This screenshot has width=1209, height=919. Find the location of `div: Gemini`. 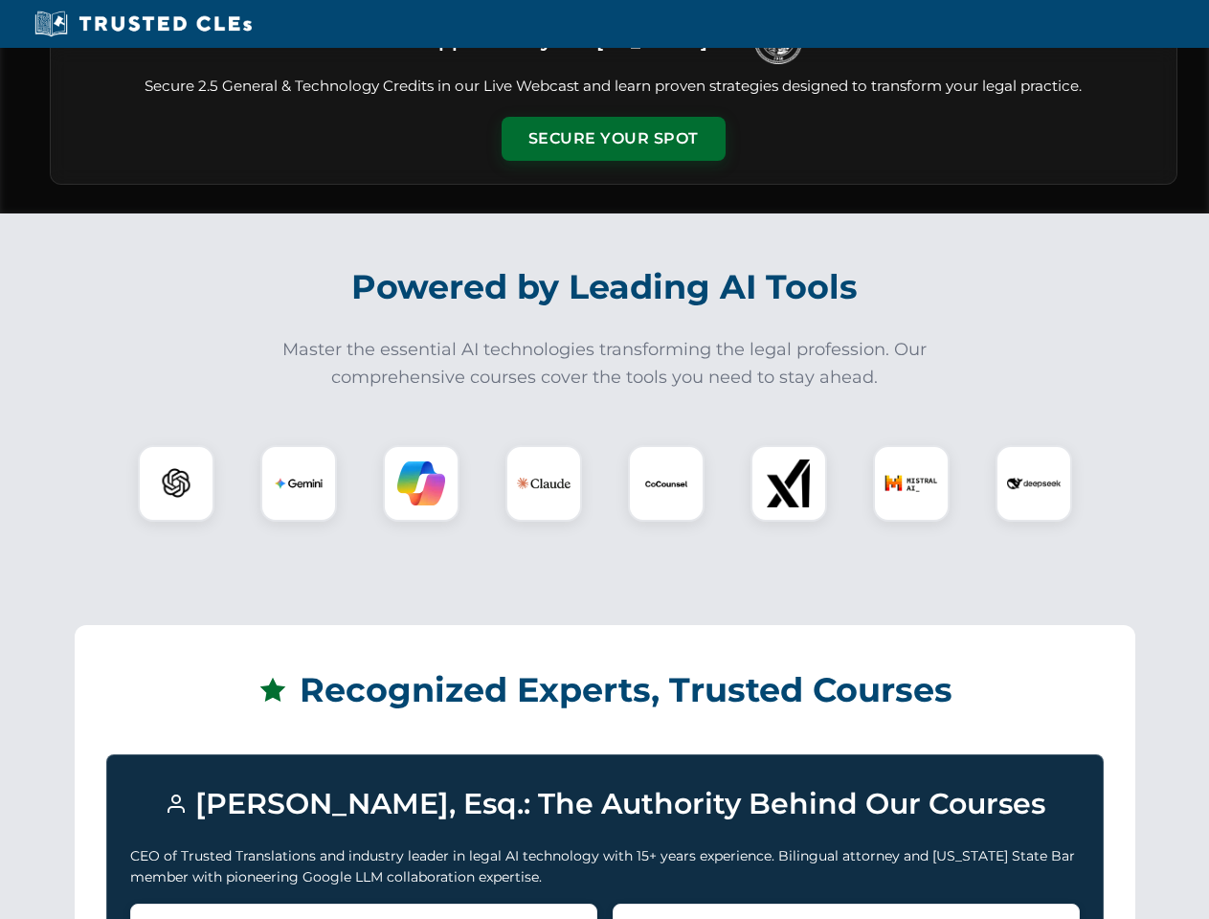

div: Gemini is located at coordinates (299, 484).